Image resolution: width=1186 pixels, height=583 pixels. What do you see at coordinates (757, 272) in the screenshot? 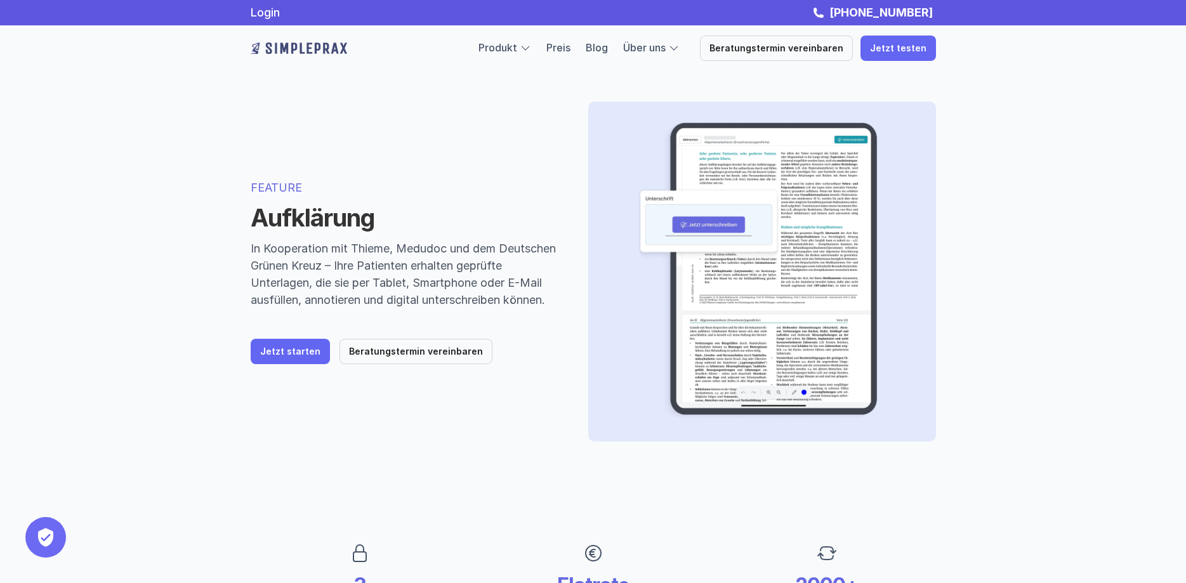
I see `img: Beispielbild eienes Aufklärungsdokuments und einer digitalen Unterschrift` at bounding box center [757, 272].